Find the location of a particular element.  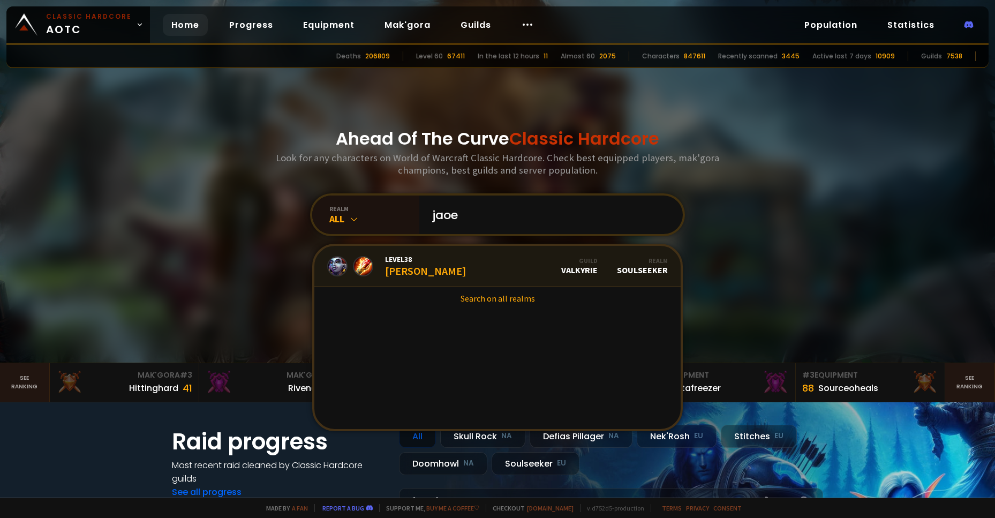

div: Deaths is located at coordinates (349, 56).